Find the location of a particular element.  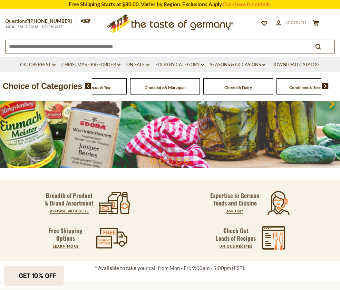

a: Cheese & Dairy is located at coordinates (238, 87).